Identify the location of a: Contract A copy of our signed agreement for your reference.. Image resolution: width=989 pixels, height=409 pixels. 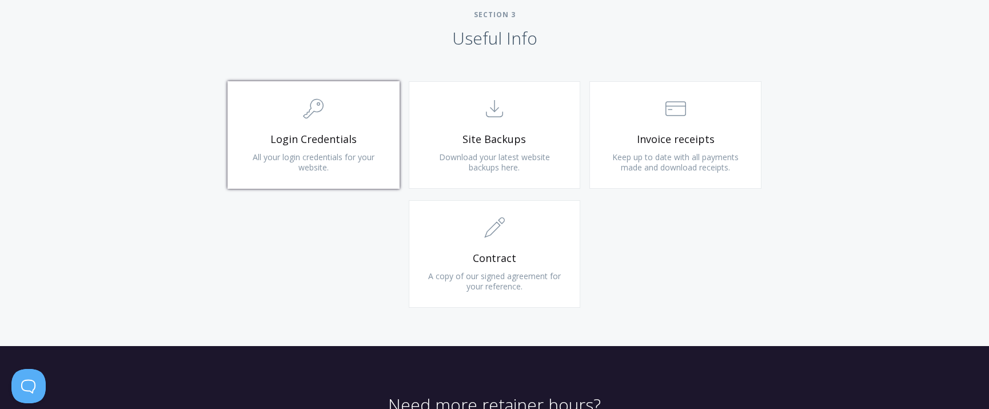
(495, 254).